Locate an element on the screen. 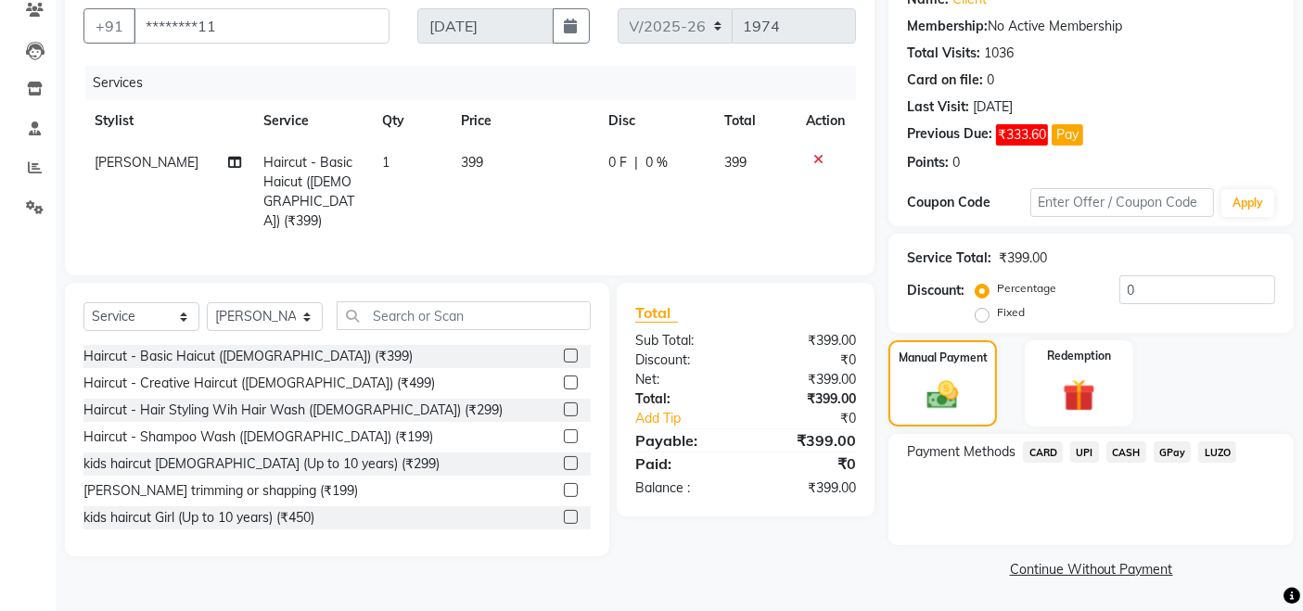 Image resolution: width=1303 pixels, height=611 pixels. div: Services is located at coordinates (478, 83).